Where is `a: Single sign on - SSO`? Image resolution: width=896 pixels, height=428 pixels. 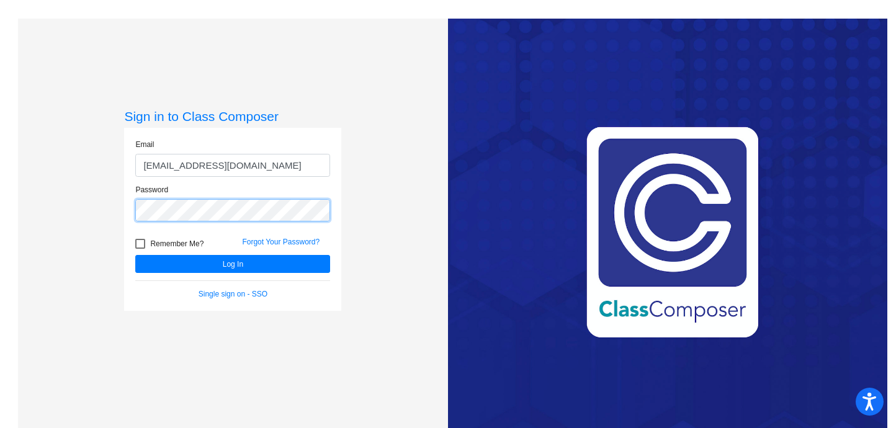
a: Single sign on - SSO is located at coordinates (233, 294).